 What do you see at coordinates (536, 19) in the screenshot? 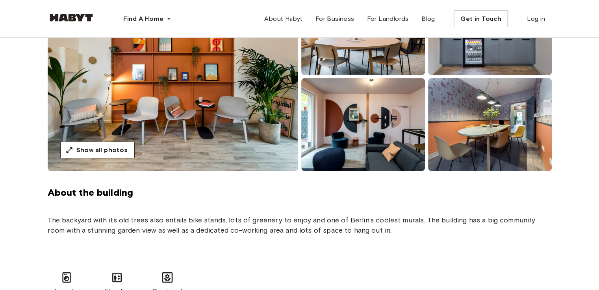
I see `a: Log in` at bounding box center [536, 19].